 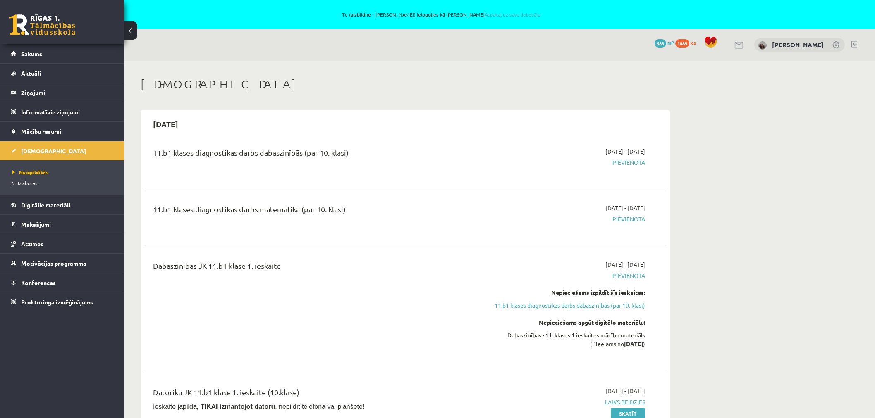 I want to click on div: Nepieciešams apgūt digitālo materiālu:, so click(x=567, y=322).